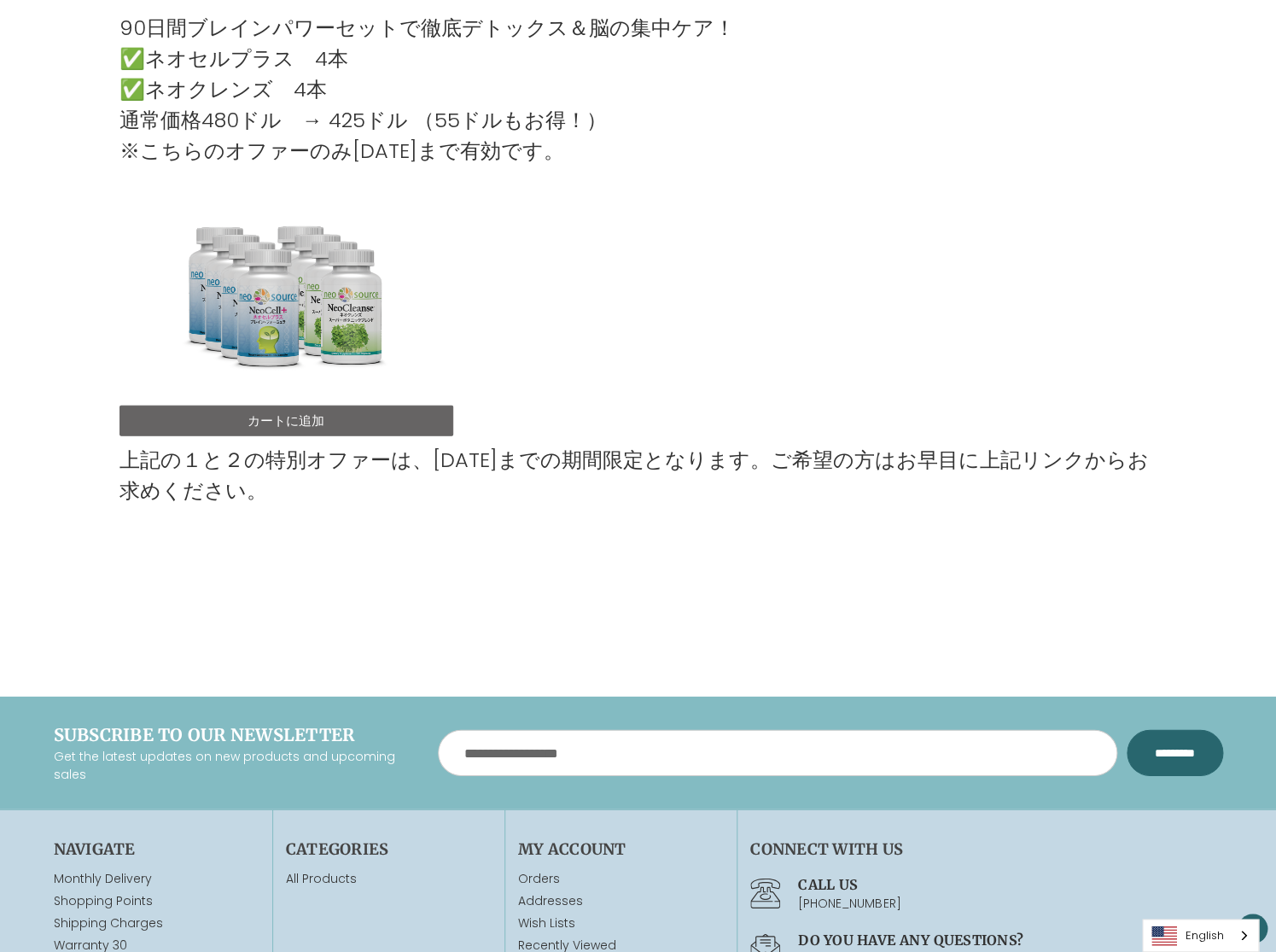  What do you see at coordinates (986, 849) in the screenshot?
I see `h4: Connect With Us` at bounding box center [986, 849].